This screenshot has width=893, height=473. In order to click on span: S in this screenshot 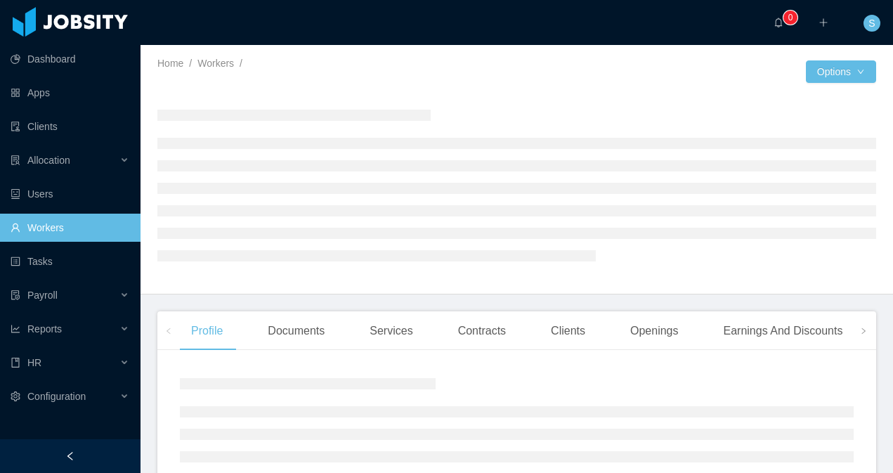, I will do `click(871, 23)`.